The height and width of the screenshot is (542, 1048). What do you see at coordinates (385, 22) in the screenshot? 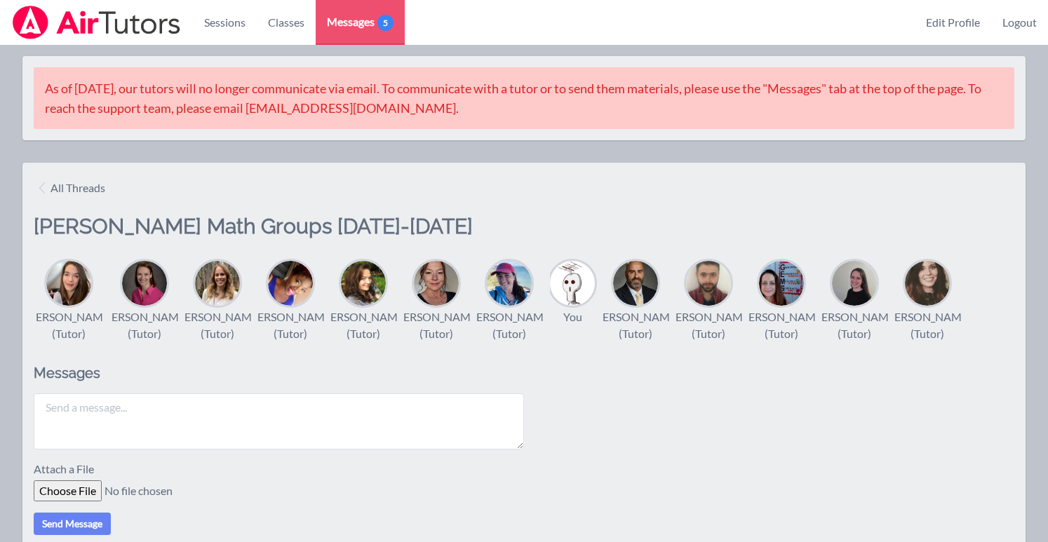
I see `span: 5` at bounding box center [385, 22].